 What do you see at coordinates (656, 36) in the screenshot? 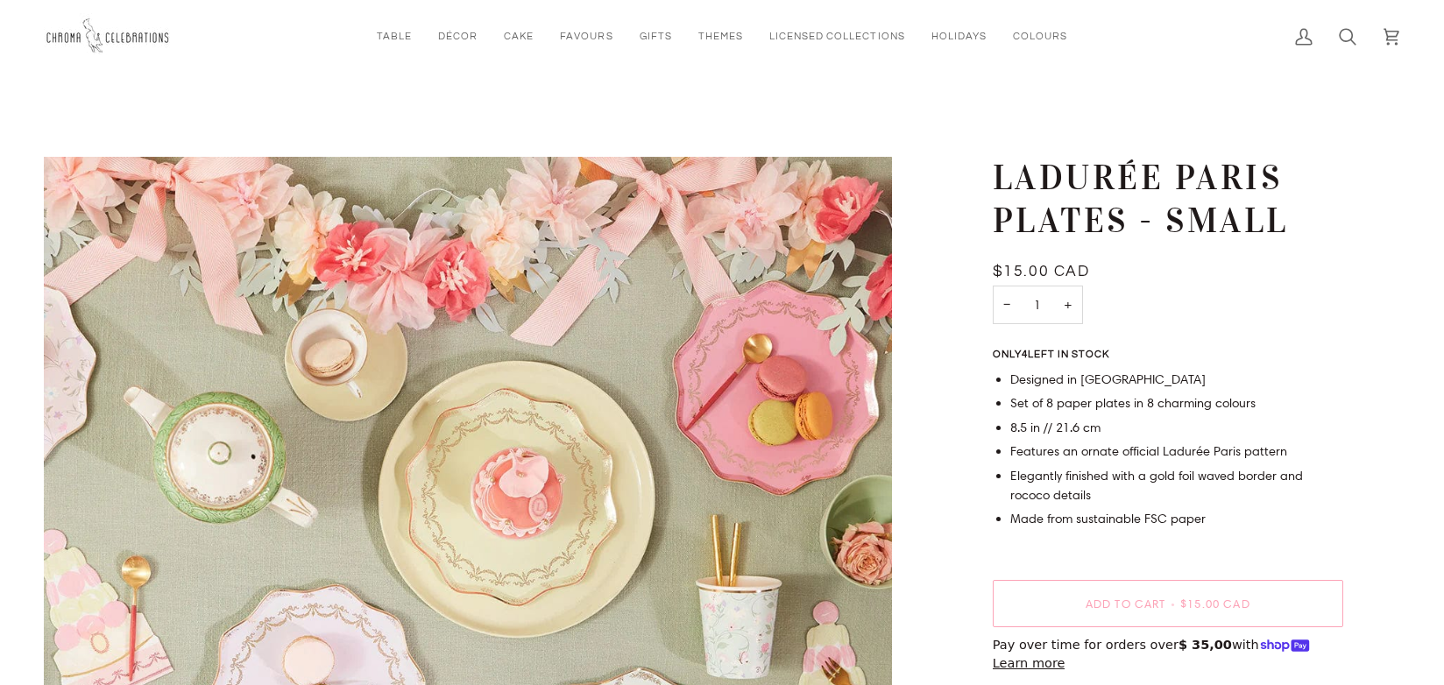
I see `span: Gifts` at bounding box center [656, 36].